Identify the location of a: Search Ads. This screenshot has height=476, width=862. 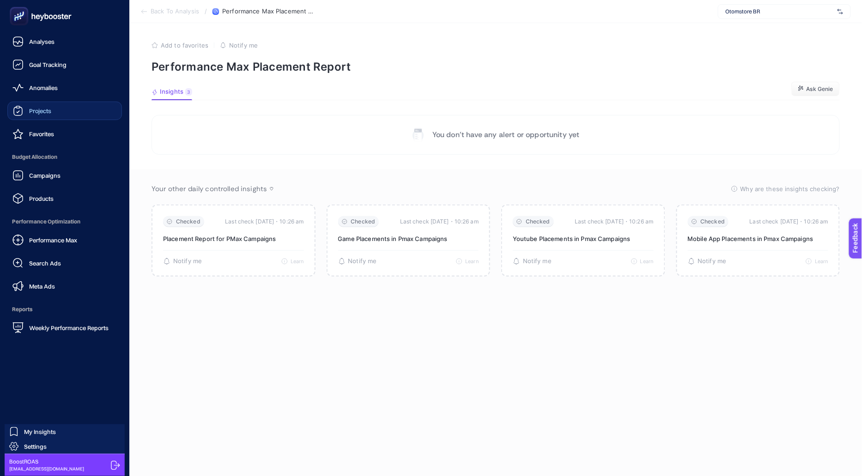
(65, 263).